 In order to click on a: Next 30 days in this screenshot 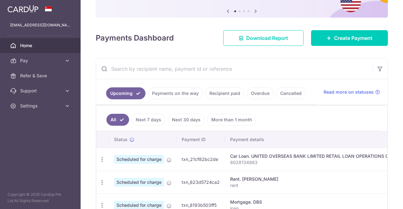, I will do `click(186, 120)`.